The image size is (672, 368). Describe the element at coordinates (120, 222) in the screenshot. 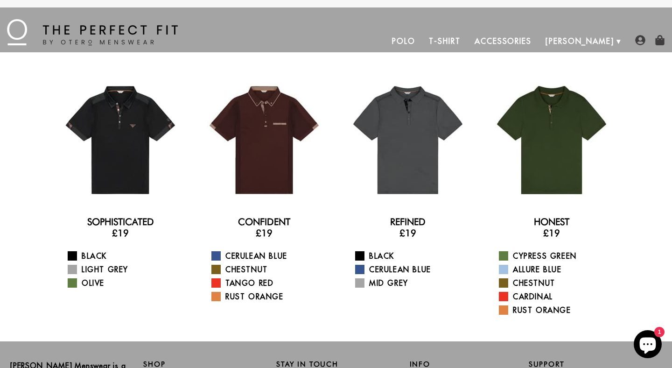

I see `a: Sophisticated` at that location.